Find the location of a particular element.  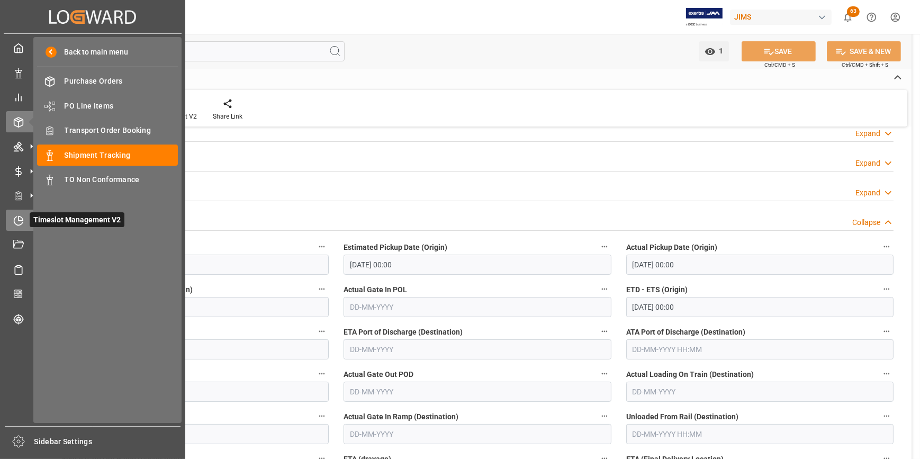

a: Sailing Schedules is located at coordinates (93, 269).